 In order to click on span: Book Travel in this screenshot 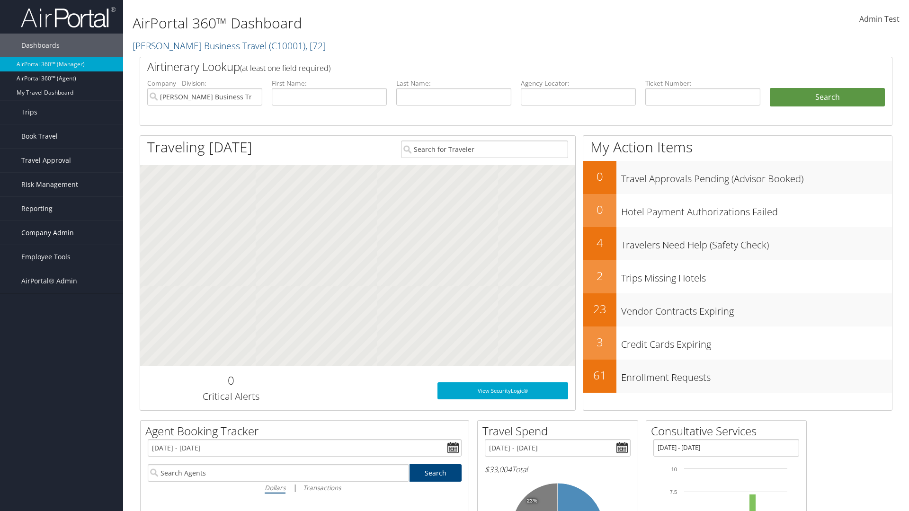, I will do `click(39, 136)`.